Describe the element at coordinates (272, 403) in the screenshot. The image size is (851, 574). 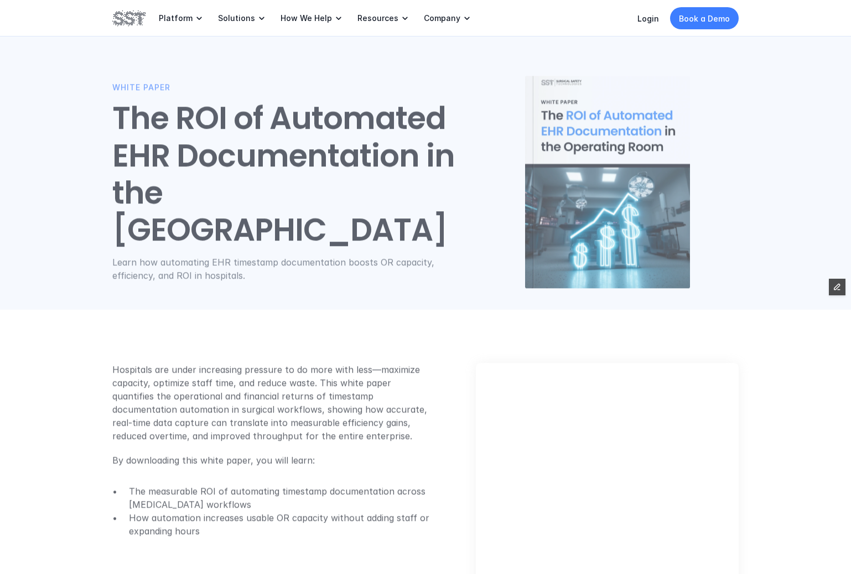
I see `p: Hospitals are under increasing pressure to do more with less—maximize capacity, optimize staff ti...` at that location.